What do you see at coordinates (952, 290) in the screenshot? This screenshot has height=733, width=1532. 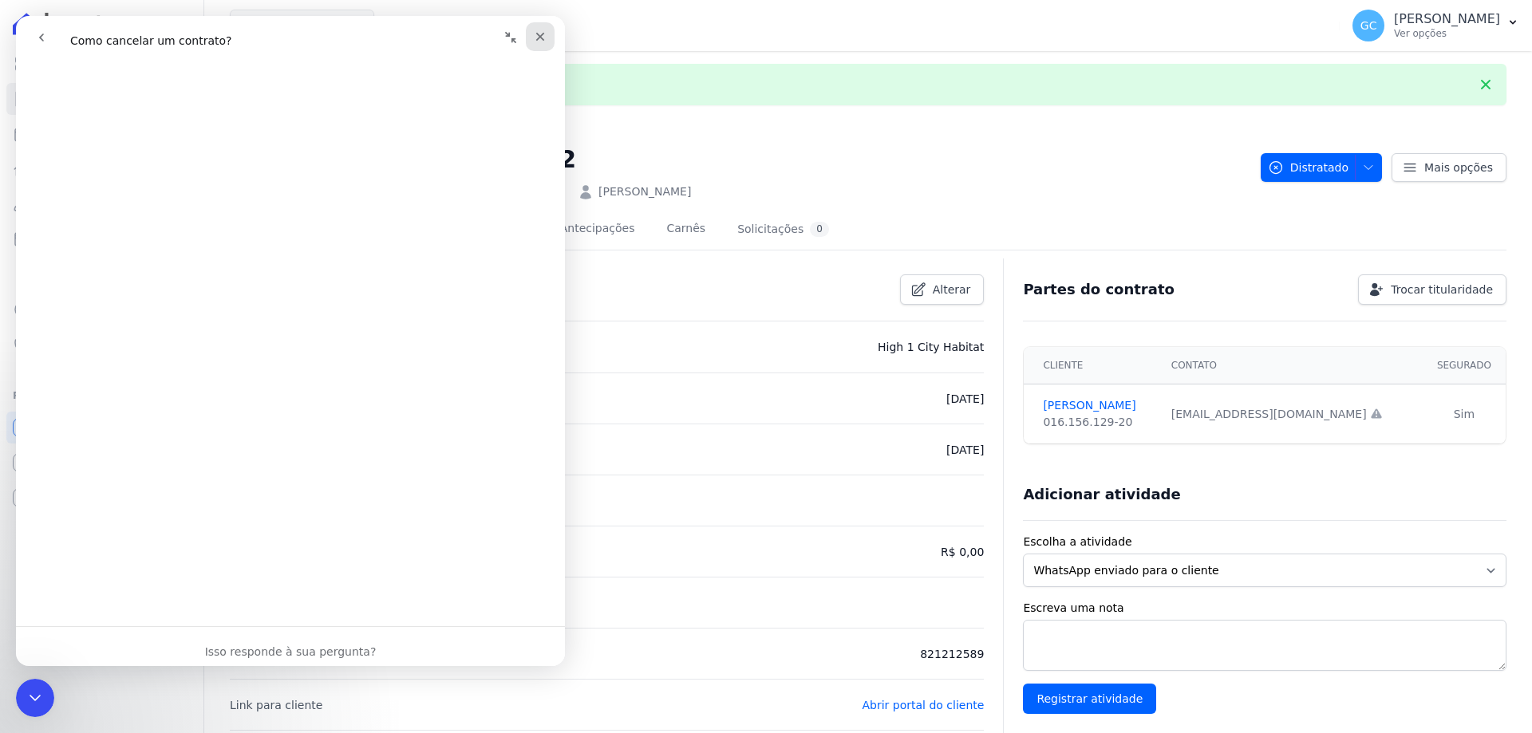 I see `span: Alterar` at bounding box center [952, 290].